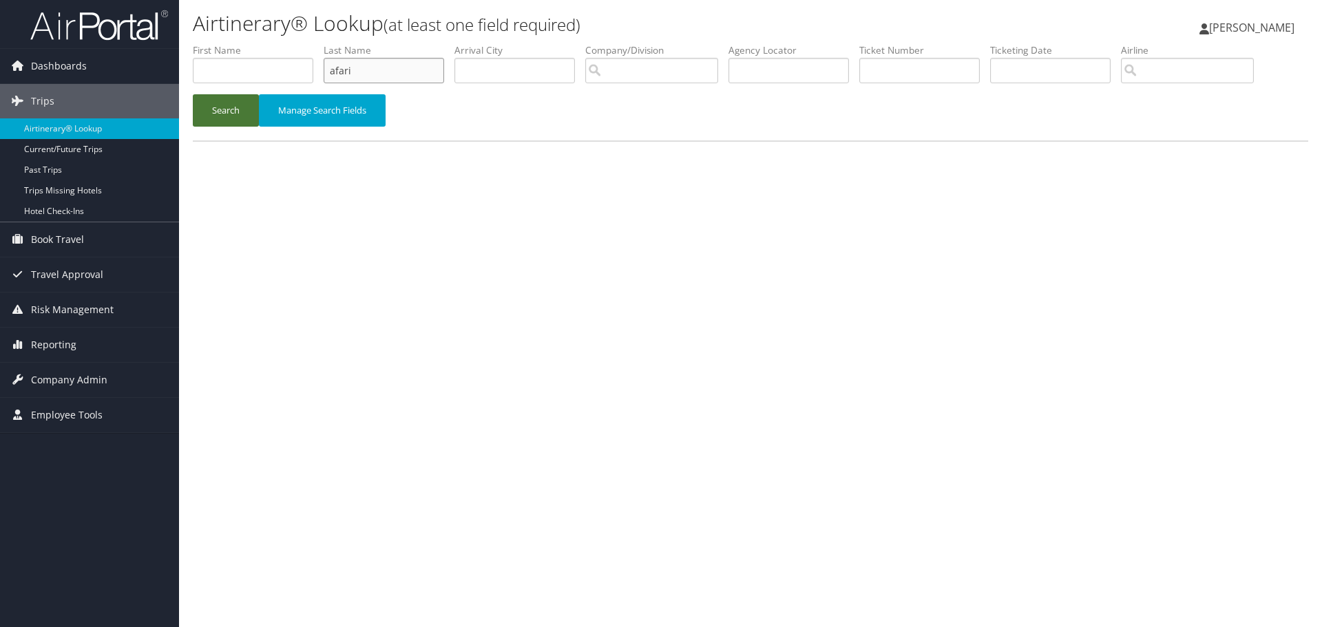 Image resolution: width=1322 pixels, height=627 pixels. I want to click on span: Risk Management, so click(72, 310).